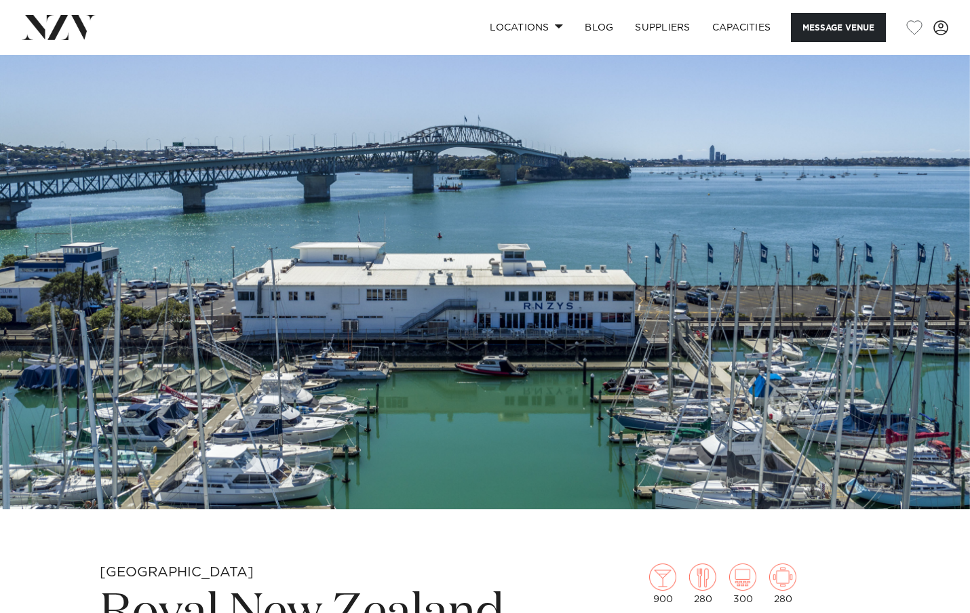 The image size is (970, 613). I want to click on a: SUPPLIERS, so click(662, 27).